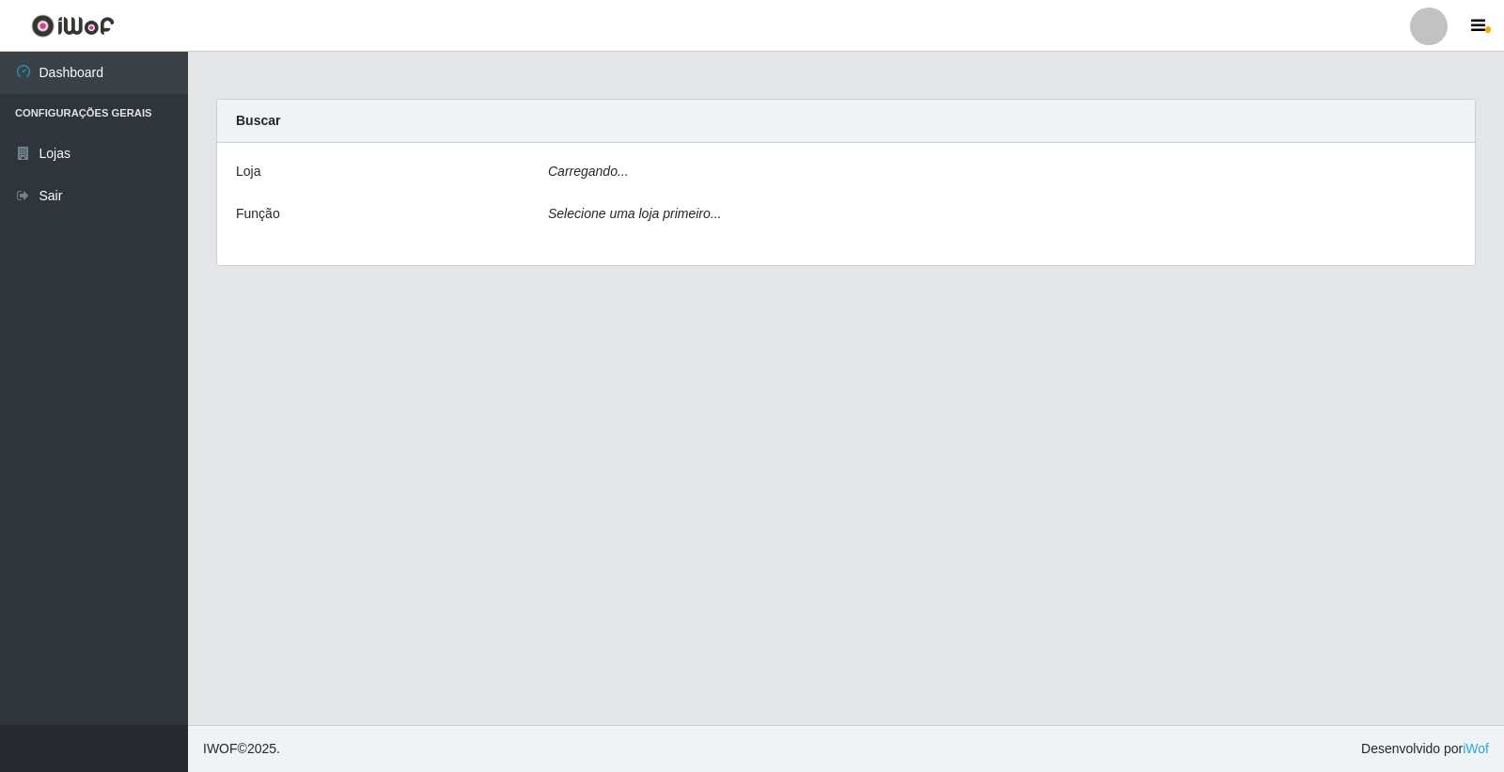  I want to click on a: iWof, so click(1476, 748).